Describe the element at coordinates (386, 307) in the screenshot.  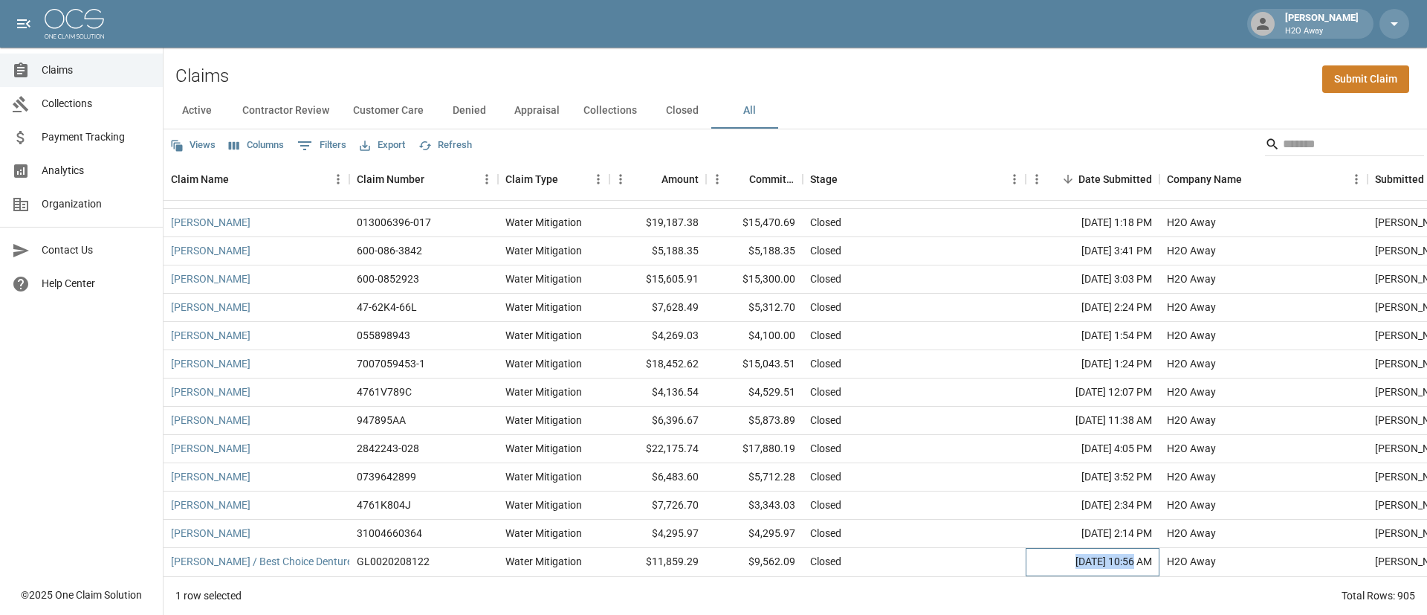
I see `div: 47-62K4-66L` at that location.